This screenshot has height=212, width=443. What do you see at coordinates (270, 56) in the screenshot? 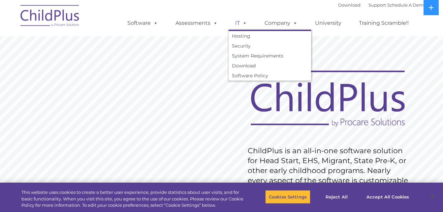
I see `a: System Requirements` at bounding box center [270, 56].